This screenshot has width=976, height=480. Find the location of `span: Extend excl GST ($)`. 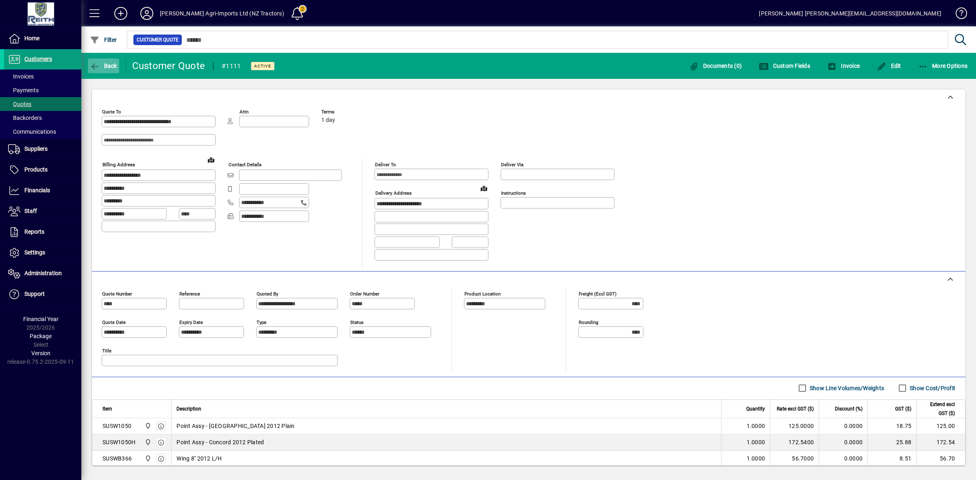

span: Extend excl GST ($) is located at coordinates (938, 409).